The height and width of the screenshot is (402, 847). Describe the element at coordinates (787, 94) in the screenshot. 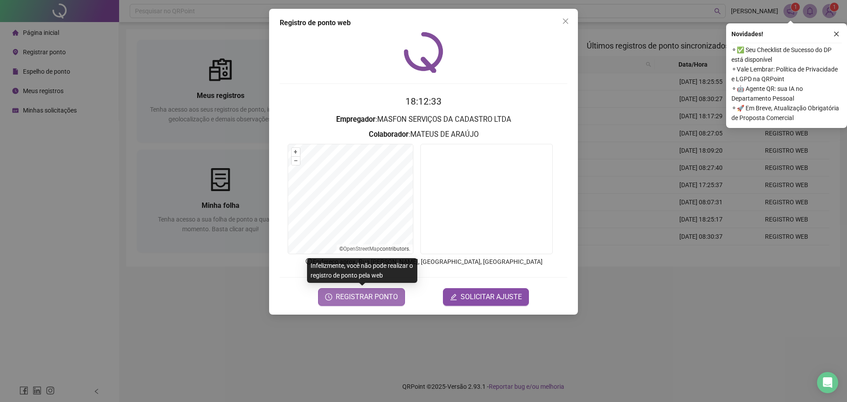

I see `span: ⚬ 🤖 Agente QR: sua IA no Departamento Pessoal` at that location.